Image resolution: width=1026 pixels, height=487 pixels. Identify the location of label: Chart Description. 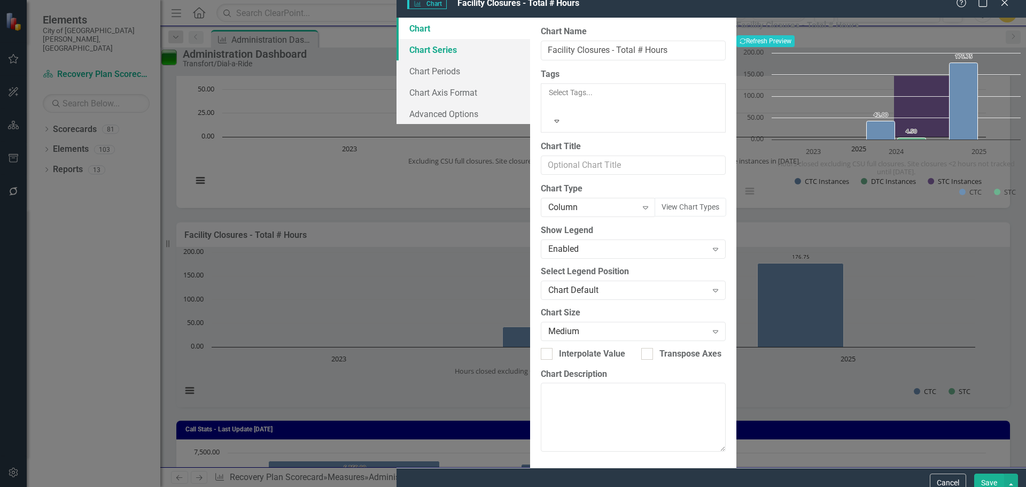
(633, 374).